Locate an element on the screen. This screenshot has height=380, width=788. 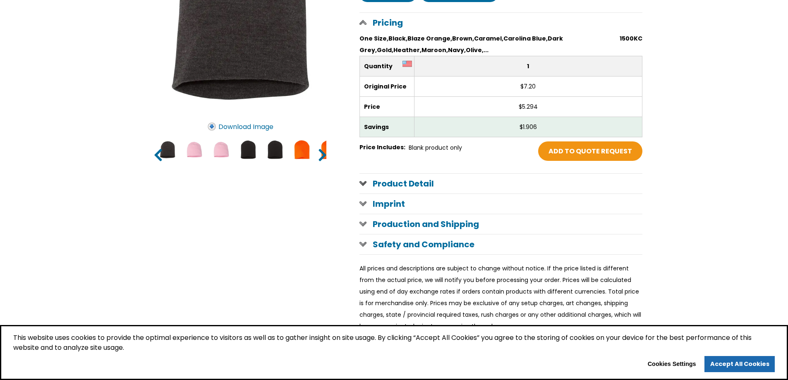
td: $7.20 is located at coordinates (528, 86).